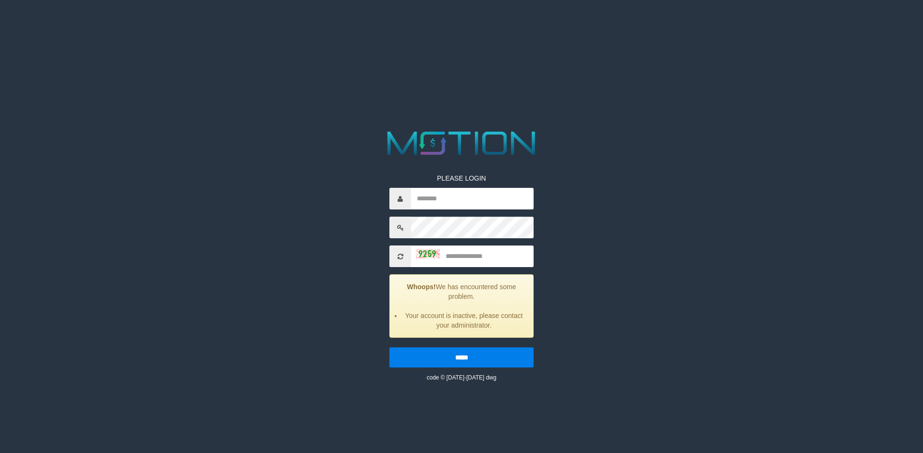 This screenshot has height=453, width=923. What do you see at coordinates (462, 143) in the screenshot?
I see `img: MOTION_logo.png` at bounding box center [462, 143].